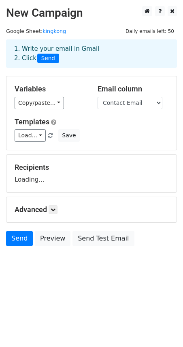 The image size is (183, 347). What do you see at coordinates (92, 173) in the screenshot?
I see `div: Loading...` at bounding box center [92, 173].